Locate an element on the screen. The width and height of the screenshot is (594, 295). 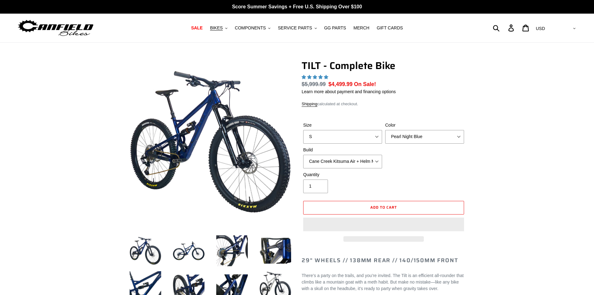
label: Build is located at coordinates (343, 150).